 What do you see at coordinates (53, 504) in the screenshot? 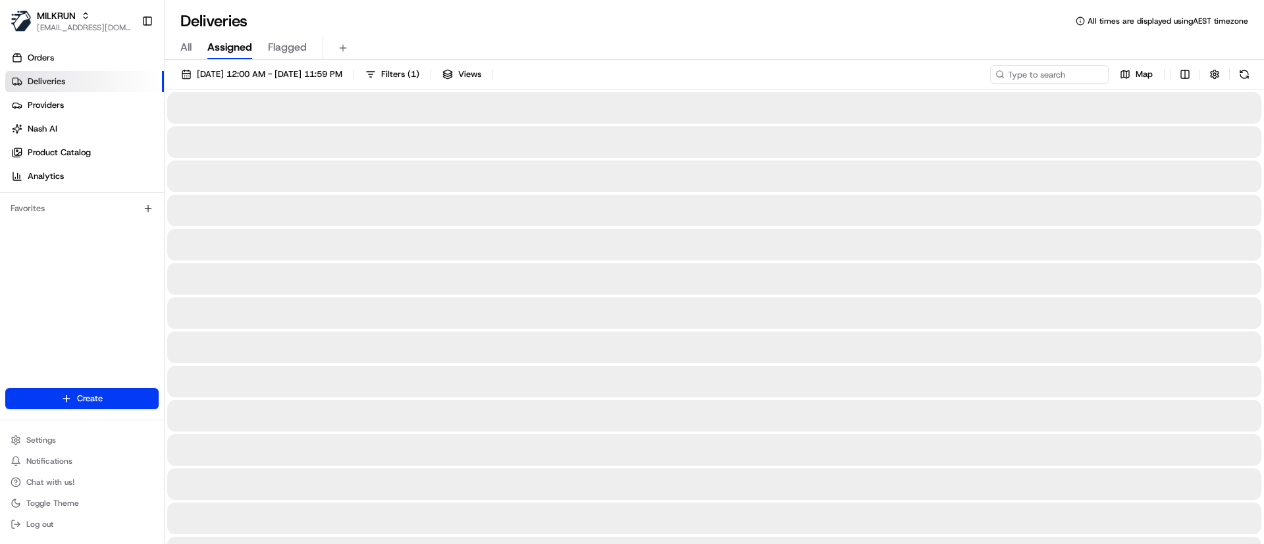
I see `span: Toggle Theme` at bounding box center [53, 504].